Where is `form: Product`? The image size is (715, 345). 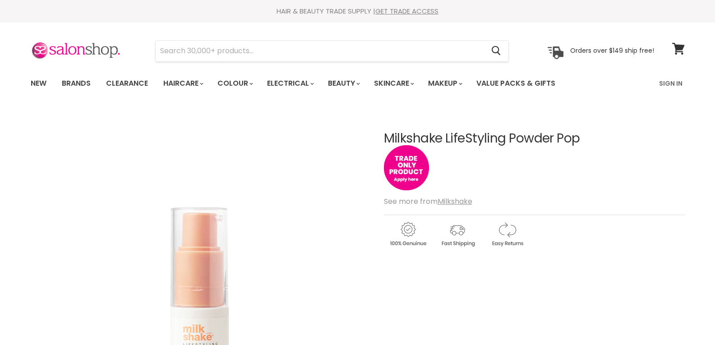 form: Product is located at coordinates (332, 51).